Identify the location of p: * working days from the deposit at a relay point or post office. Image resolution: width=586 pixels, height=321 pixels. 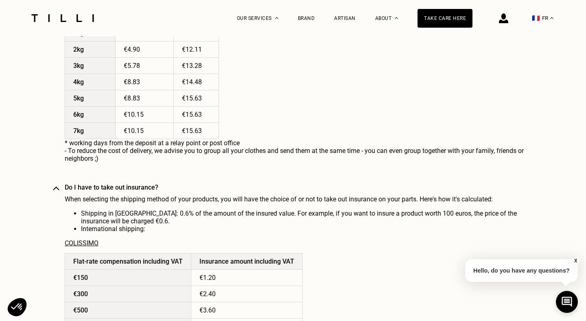
(305, 143).